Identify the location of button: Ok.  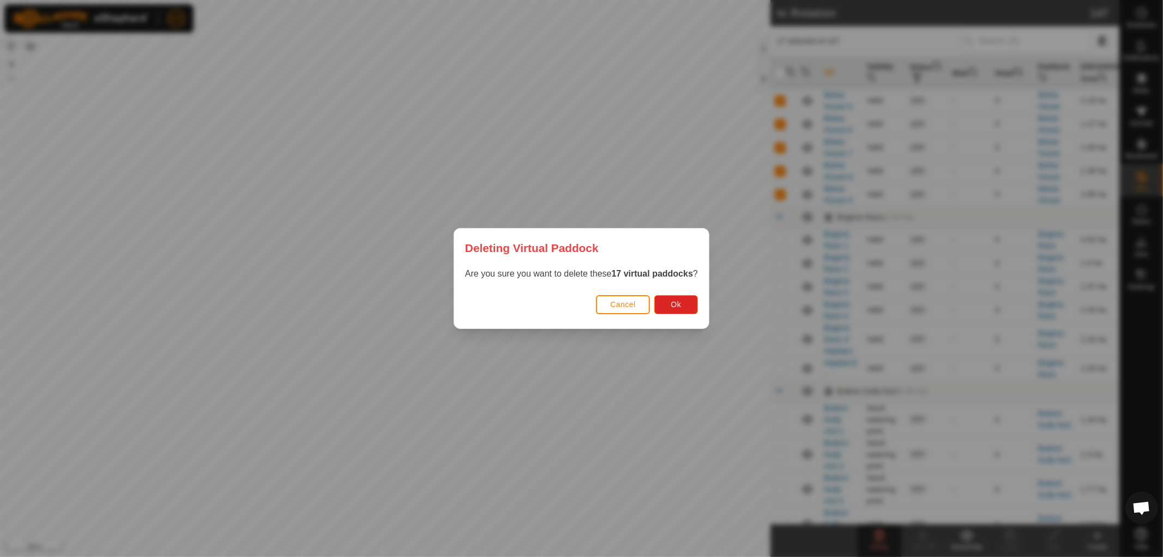
(676, 304).